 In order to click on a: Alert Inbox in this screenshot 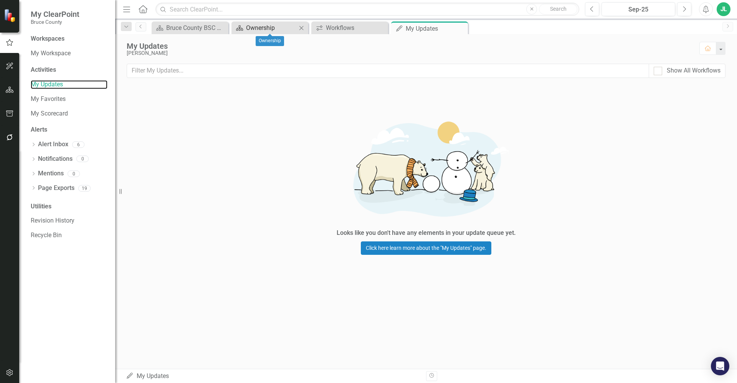, I will do `click(53, 144)`.